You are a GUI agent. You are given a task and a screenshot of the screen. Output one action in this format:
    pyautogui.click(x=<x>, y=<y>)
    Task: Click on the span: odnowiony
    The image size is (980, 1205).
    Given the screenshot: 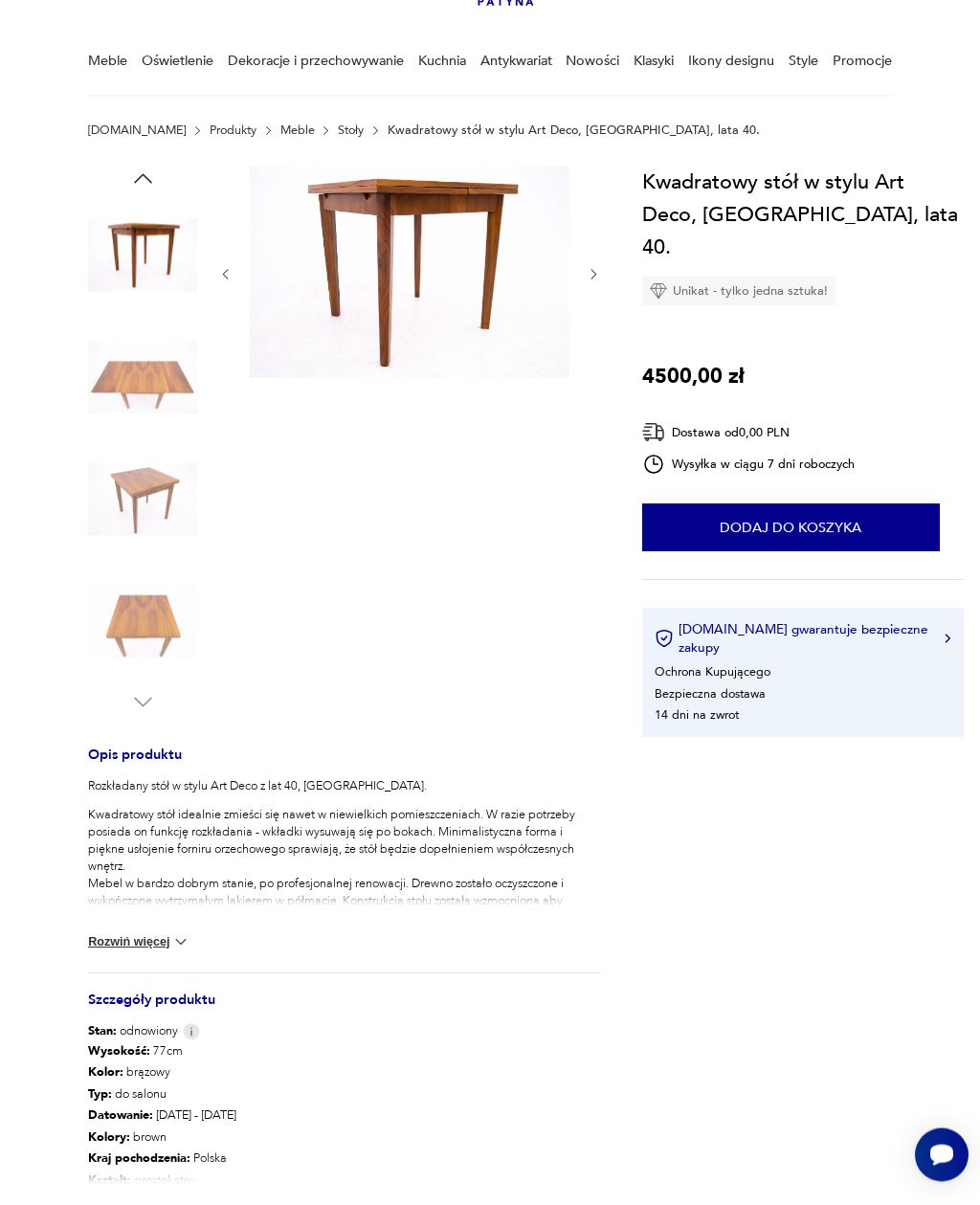 What is the action you would take?
    pyautogui.click(x=133, y=1032)
    